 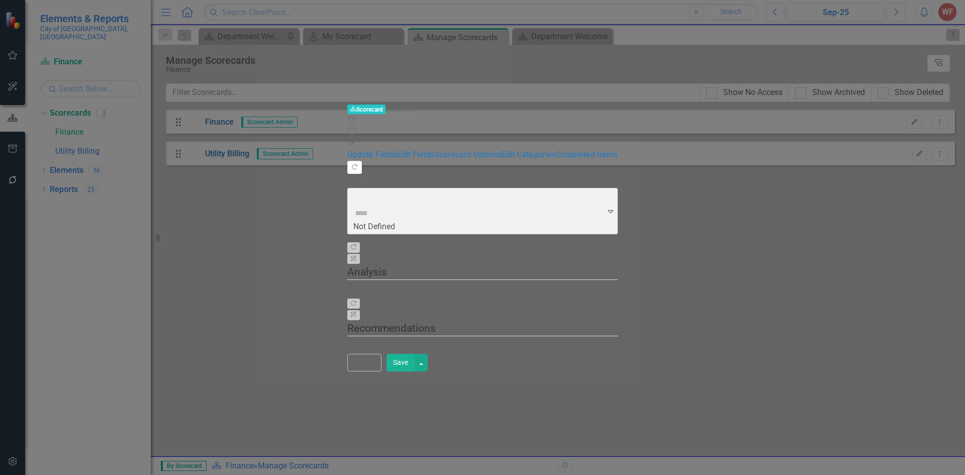 I want to click on a: Edit Categories, so click(x=528, y=154).